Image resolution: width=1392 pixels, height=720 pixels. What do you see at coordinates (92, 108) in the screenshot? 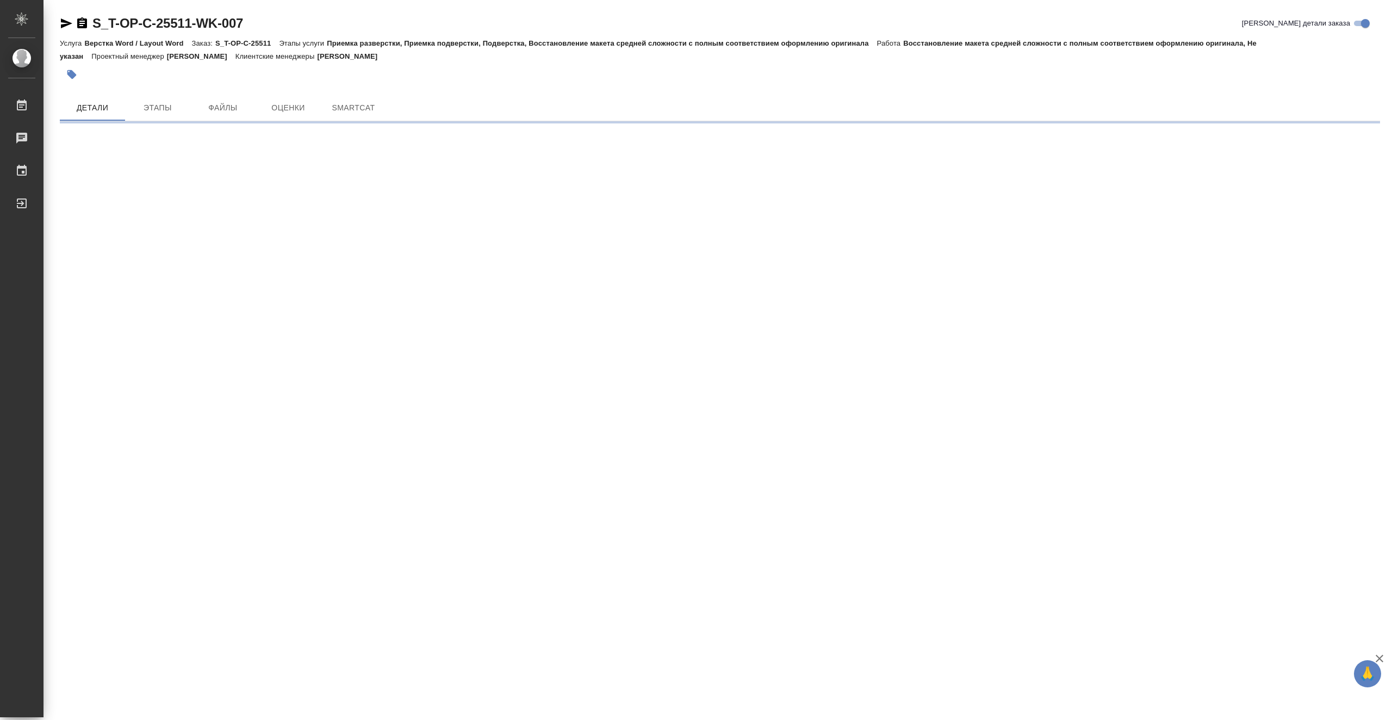
I see `span: Детали` at bounding box center [92, 108].